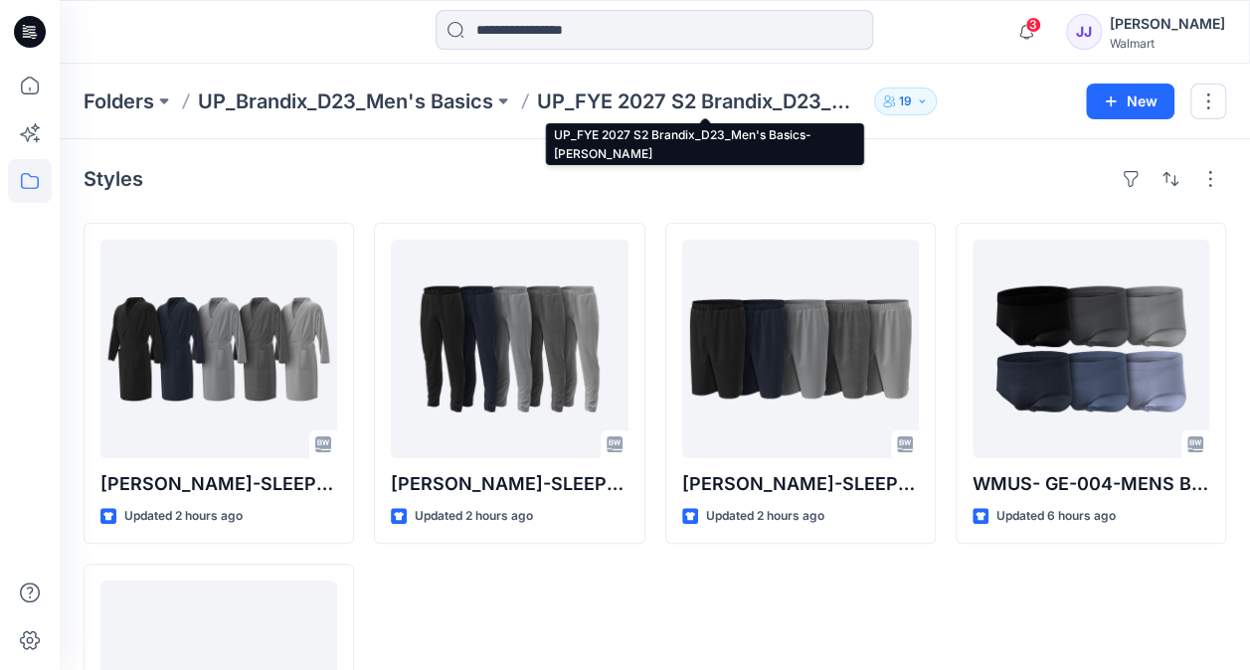  Describe the element at coordinates (118, 101) in the screenshot. I see `p: Folders` at that location.